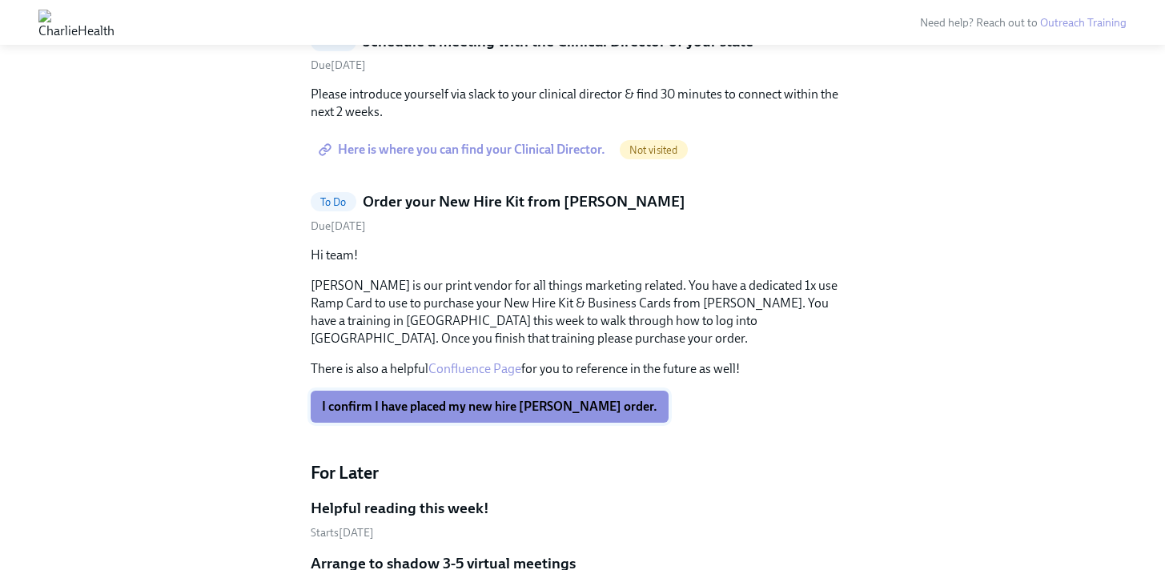  Describe the element at coordinates (583, 473) in the screenshot. I see `h4: For Later` at that location.